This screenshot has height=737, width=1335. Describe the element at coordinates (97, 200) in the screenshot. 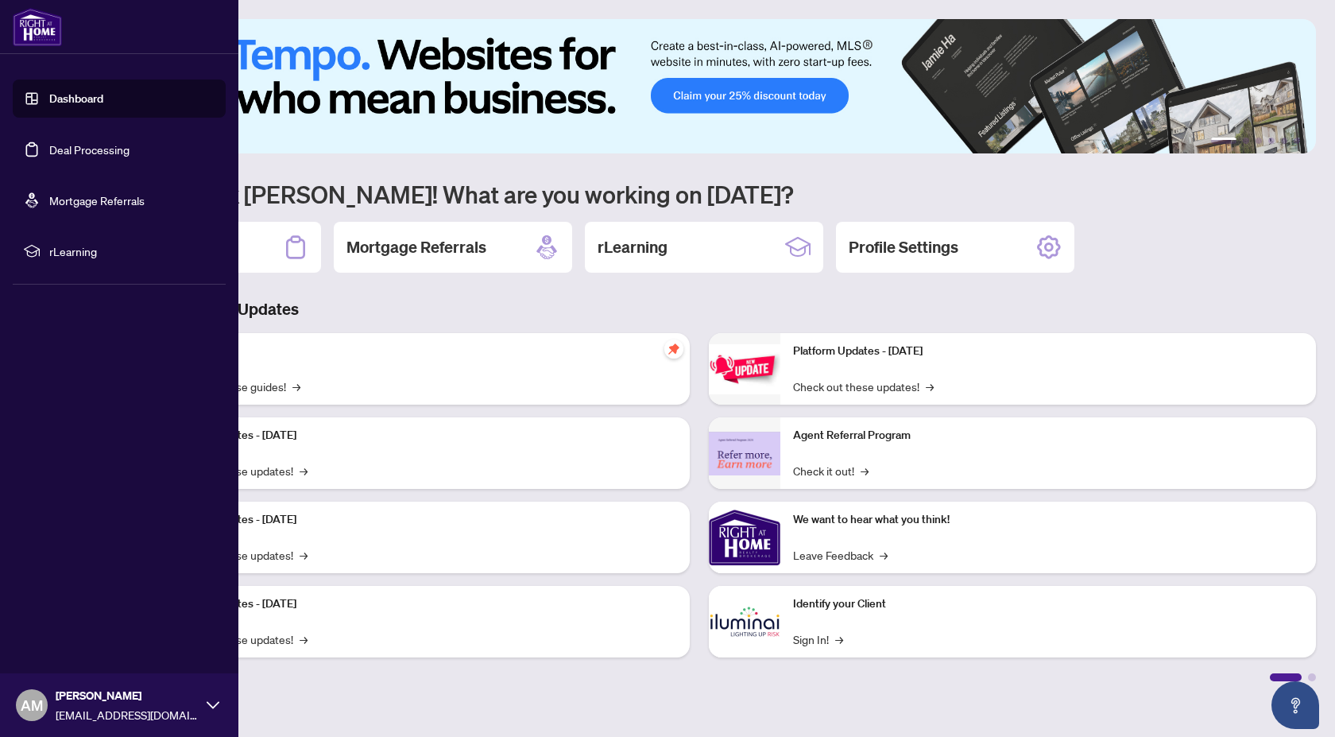

I see `a: Mortgage Referrals` at that location.